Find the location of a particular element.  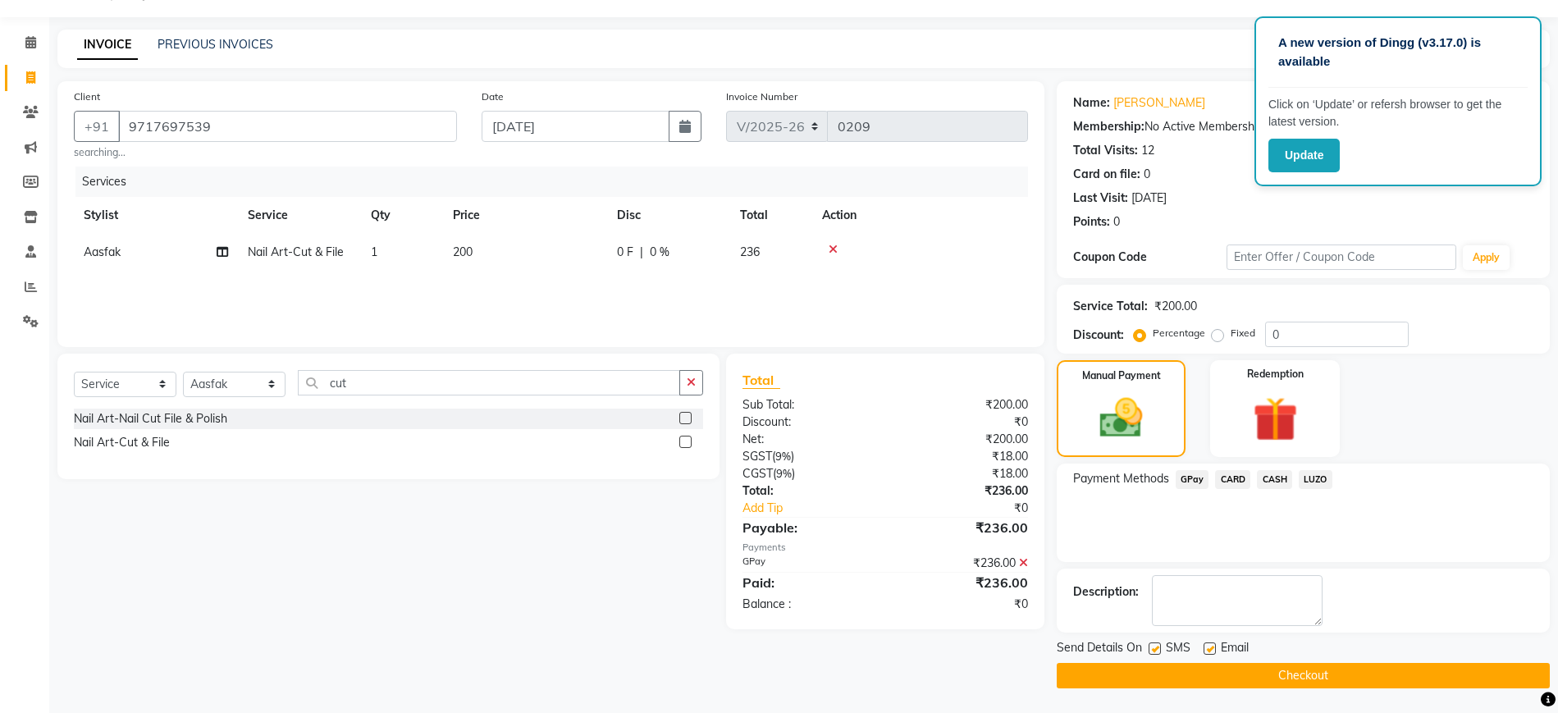

div: No Active Membership is located at coordinates (1303, 126).